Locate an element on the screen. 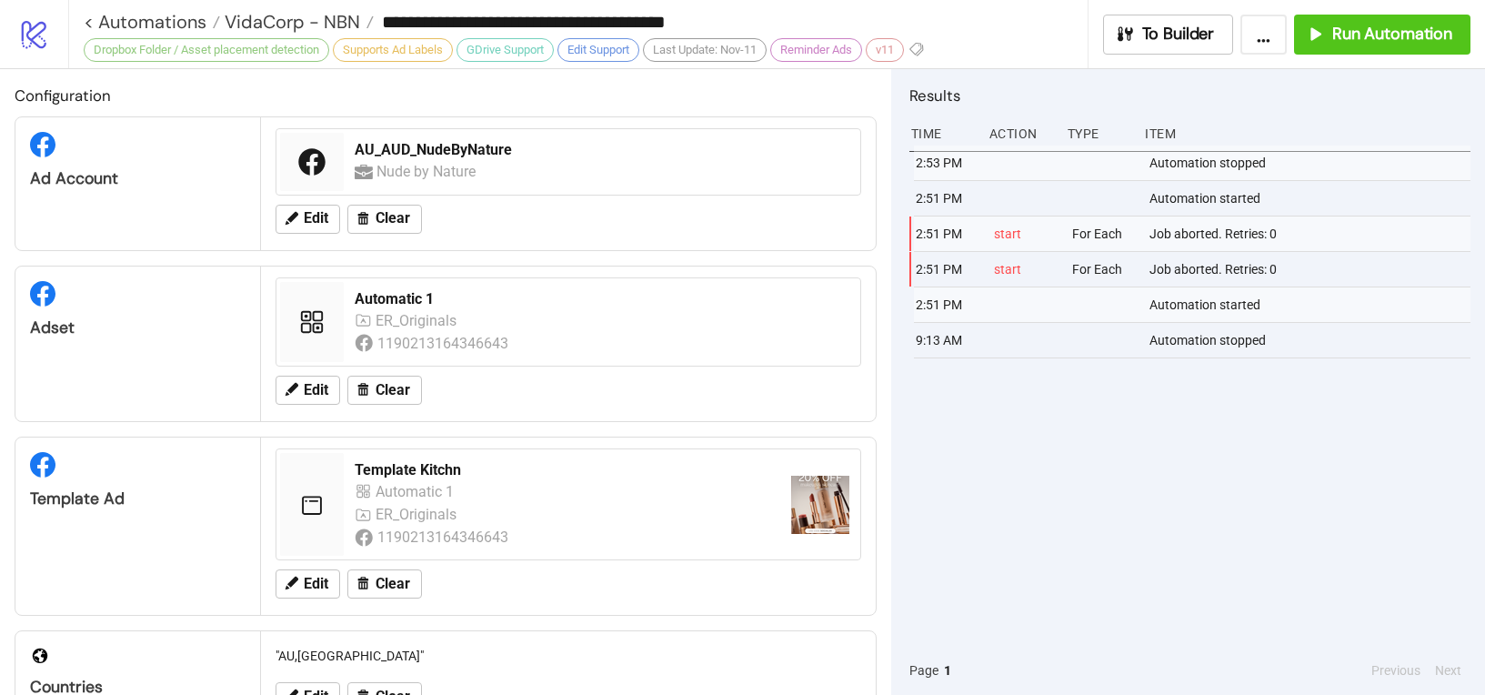  button: To Builder is located at coordinates (1168, 35).